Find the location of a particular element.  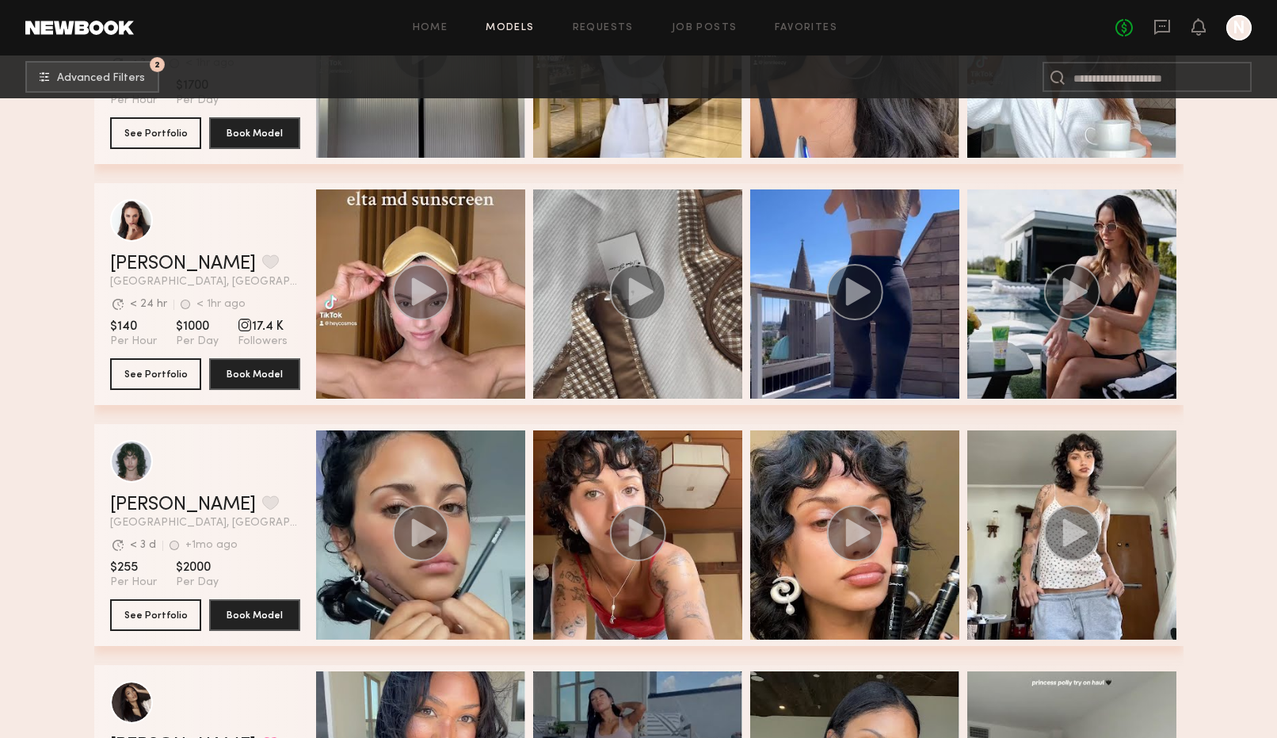

span: $140 is located at coordinates (133, 326).